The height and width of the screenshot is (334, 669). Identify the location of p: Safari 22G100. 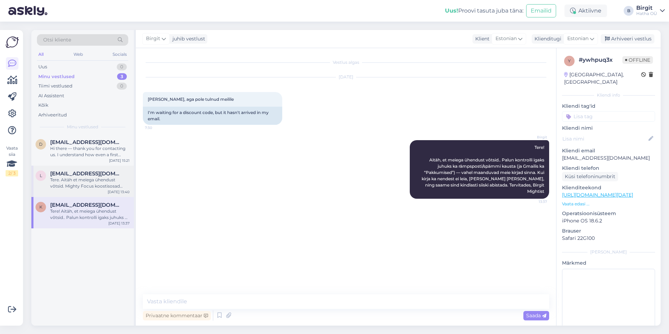
(608, 238).